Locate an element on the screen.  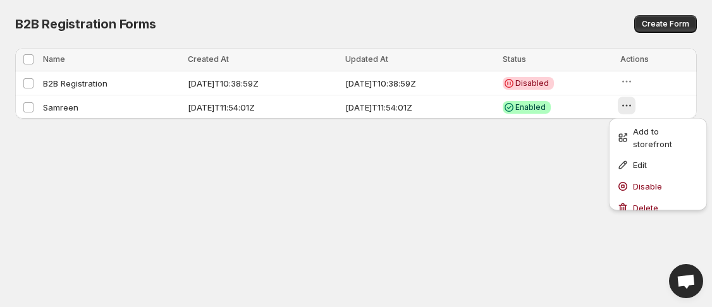
span: Create Form is located at coordinates (665, 24).